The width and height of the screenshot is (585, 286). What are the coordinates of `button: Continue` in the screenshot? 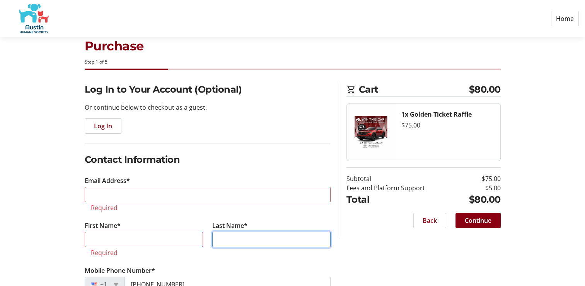 It's located at (478, 220).